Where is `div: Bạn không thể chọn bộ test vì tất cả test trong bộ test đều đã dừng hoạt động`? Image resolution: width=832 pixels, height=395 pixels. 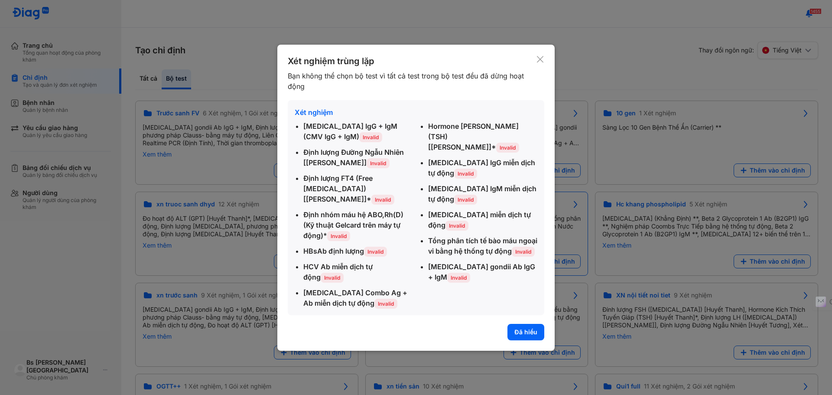 div: Bạn không thể chọn bộ test vì tất cả test trong bộ test đều đã dừng hoạt động is located at coordinates (411, 81).